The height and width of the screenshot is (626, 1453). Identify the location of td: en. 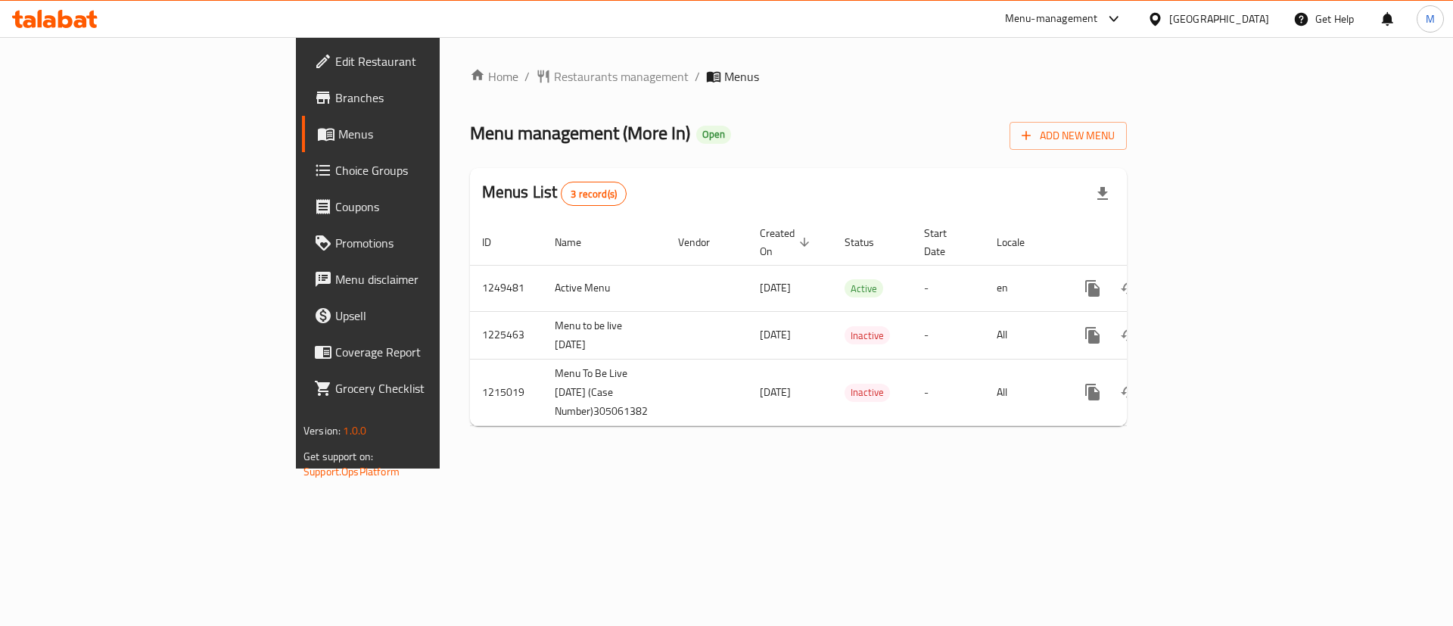
(1023, 288).